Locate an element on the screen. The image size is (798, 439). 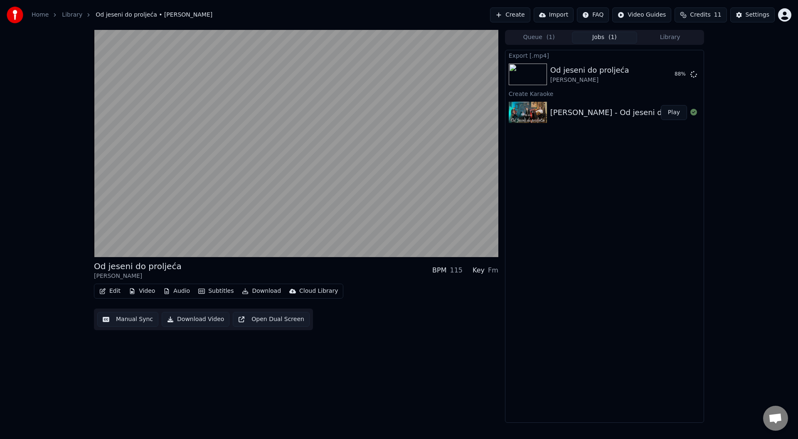
button: Video Guides is located at coordinates (642, 15).